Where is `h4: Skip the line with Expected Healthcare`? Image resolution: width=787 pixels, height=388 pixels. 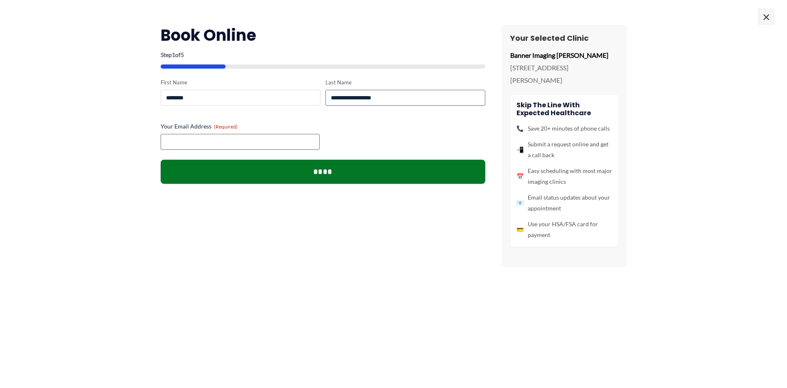 h4: Skip the line with Expected Healthcare is located at coordinates (564, 109).